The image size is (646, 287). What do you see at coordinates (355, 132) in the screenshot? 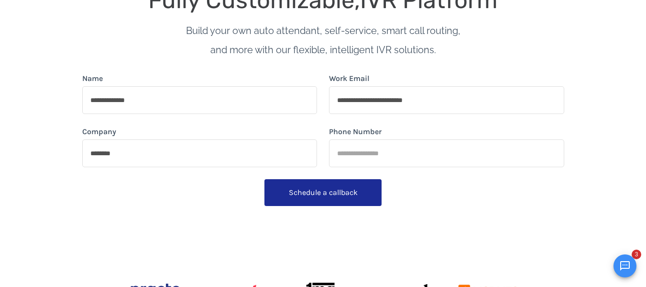
I see `label: Phone Number` at bounding box center [355, 132].